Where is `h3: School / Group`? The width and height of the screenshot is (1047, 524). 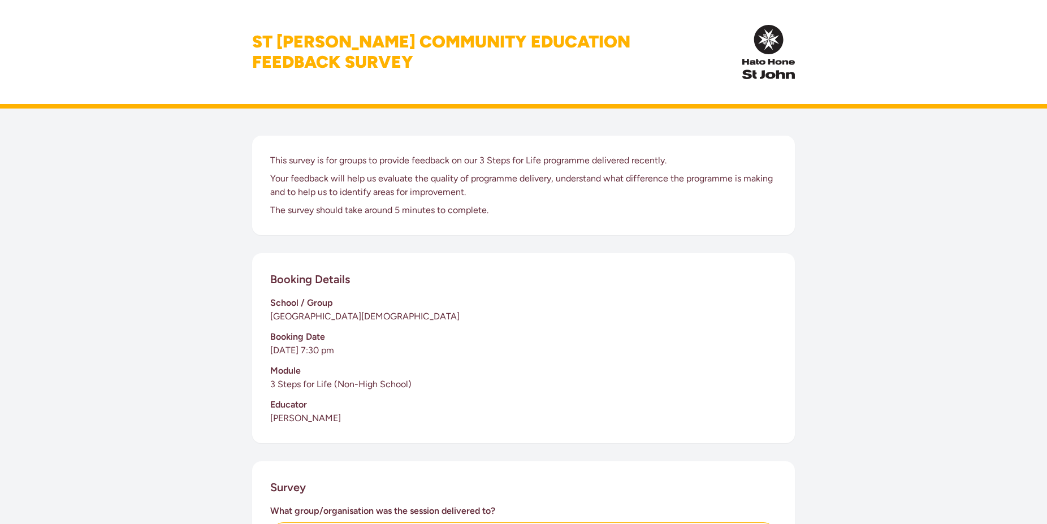 h3: School / Group is located at coordinates (523, 303).